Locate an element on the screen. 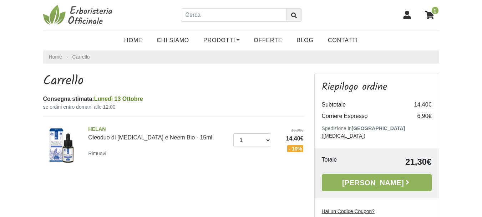 The height and width of the screenshot is (217, 482). td: 14,40€ is located at coordinates (417, 105).